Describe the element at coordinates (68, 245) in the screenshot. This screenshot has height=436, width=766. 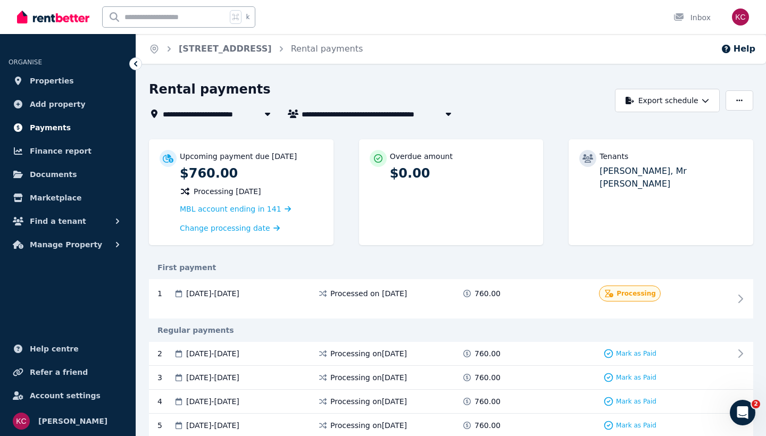
I see `button: Manage Property` at that location.